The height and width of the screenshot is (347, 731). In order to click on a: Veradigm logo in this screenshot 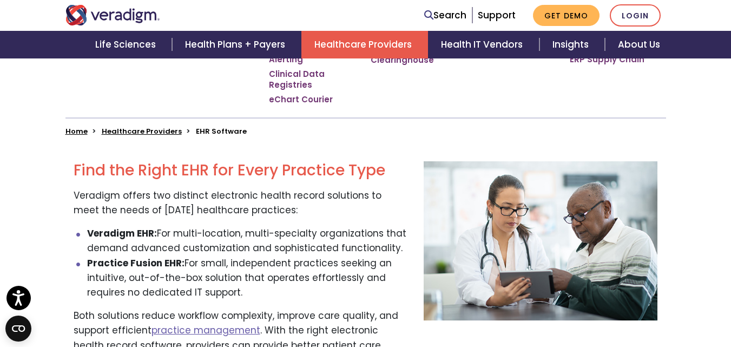, I will do `click(113, 15)`.